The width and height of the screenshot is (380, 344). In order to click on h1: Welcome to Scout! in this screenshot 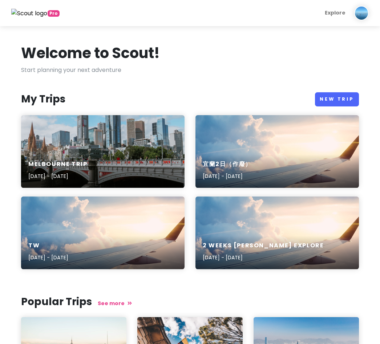, I will do `click(90, 53)`.